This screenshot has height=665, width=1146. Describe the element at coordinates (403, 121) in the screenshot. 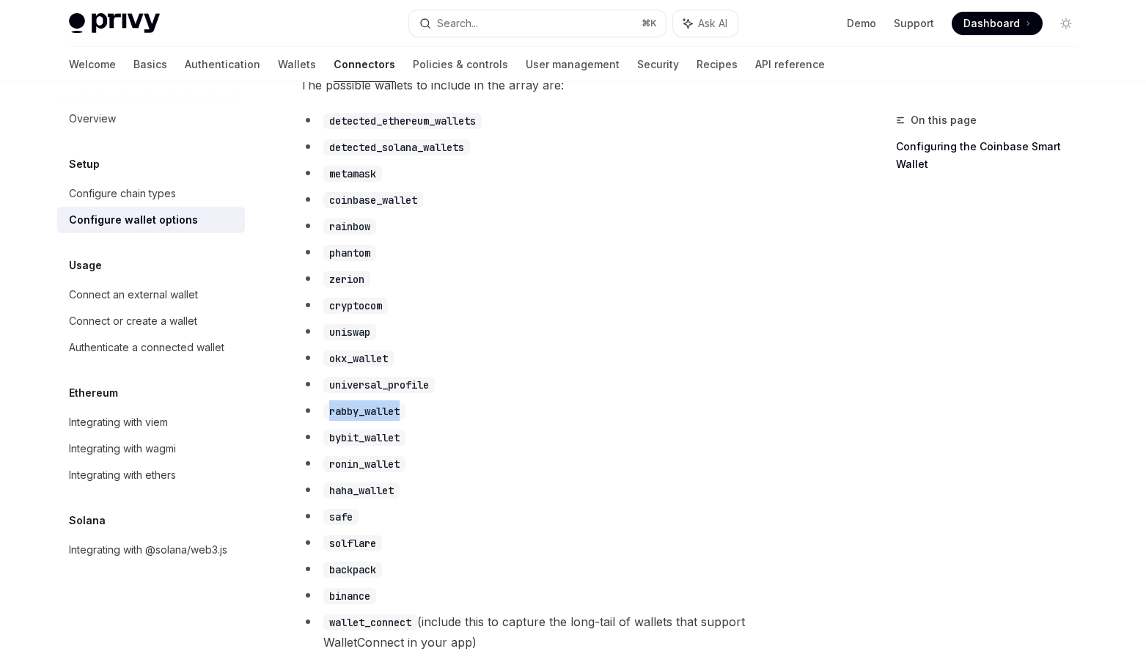

I see `code: detected_ethereum_wallets` at that location.